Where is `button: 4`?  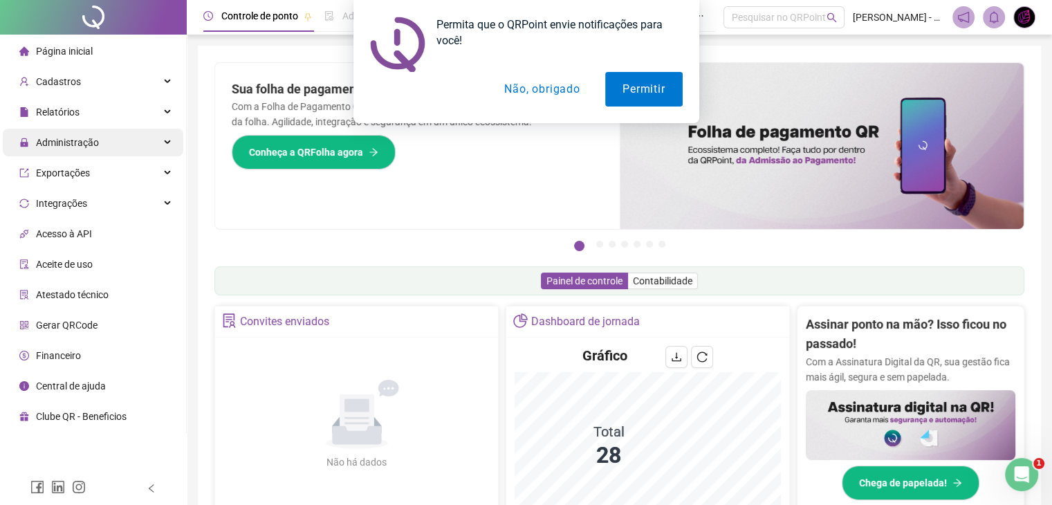
button: 4 is located at coordinates (624, 244).